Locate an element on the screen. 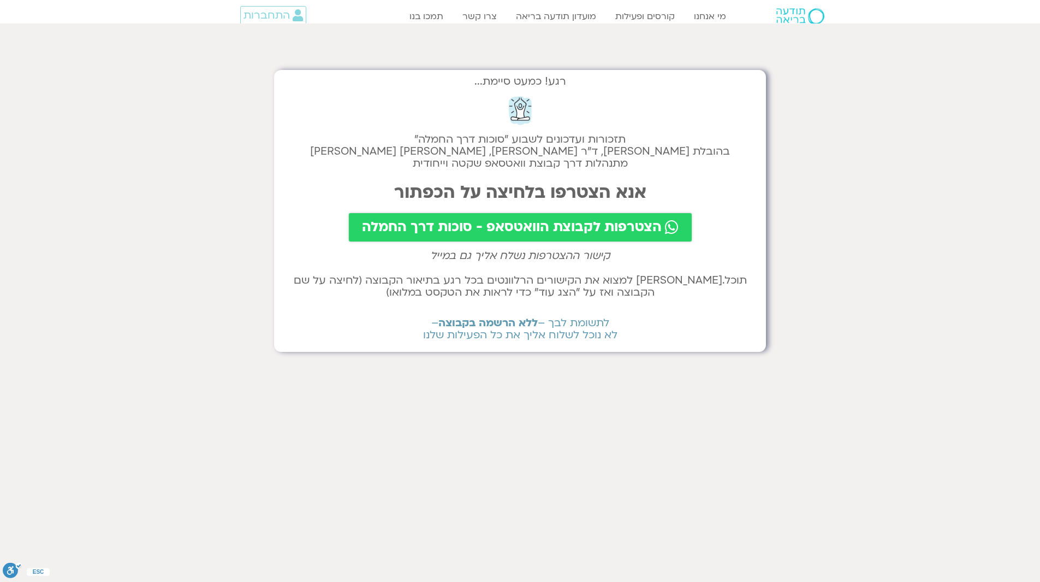 This screenshot has height=582, width=1040. a: הצטרפות לקבוצת הוואטסאפ - סוכות דרך החמלה is located at coordinates (520, 227).